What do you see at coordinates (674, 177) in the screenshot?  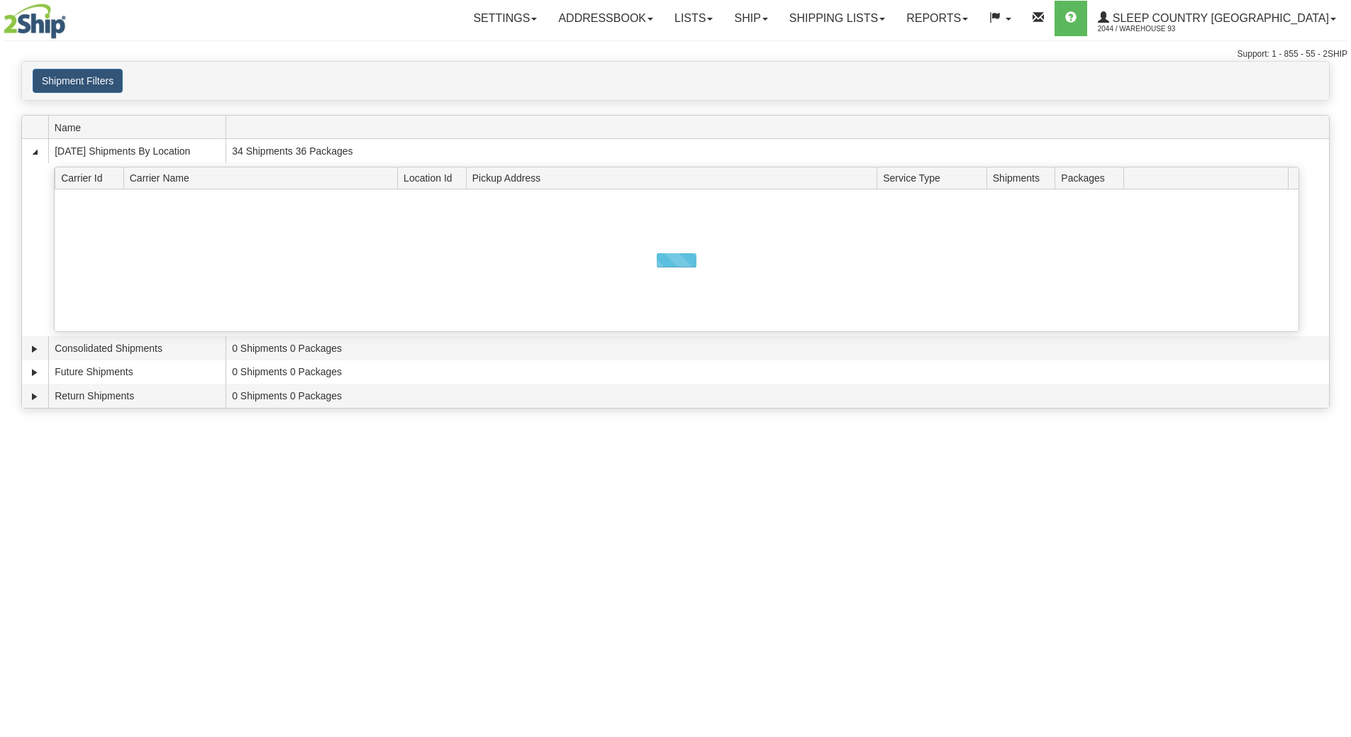 I see `span: Pickup Address` at bounding box center [674, 177].